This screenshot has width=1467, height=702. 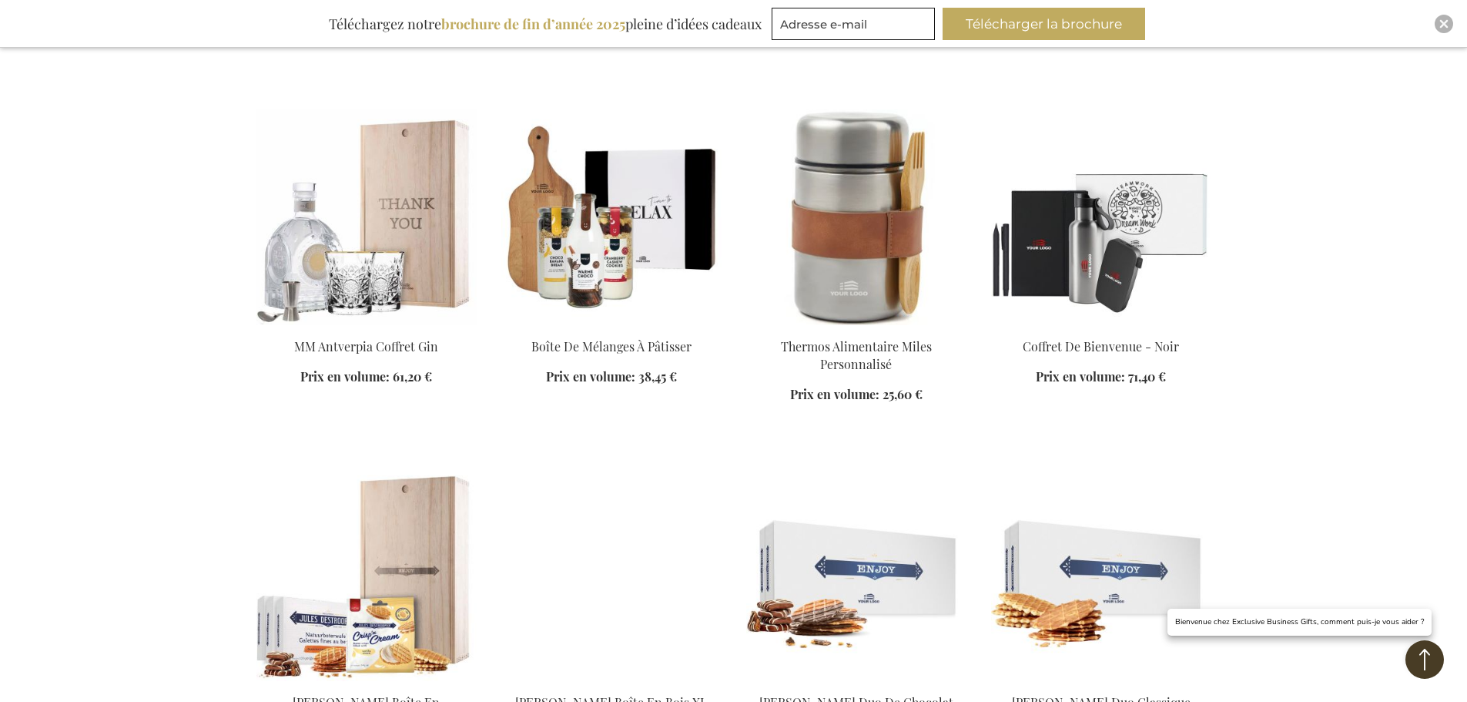 What do you see at coordinates (903, 394) in the screenshot?
I see `span: 25,60 €` at bounding box center [903, 394].